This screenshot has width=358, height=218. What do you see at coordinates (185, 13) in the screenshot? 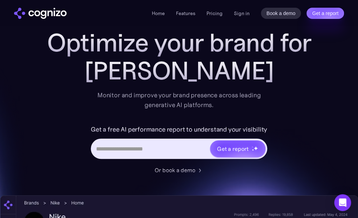
I see `a: Features` at bounding box center [185, 13].